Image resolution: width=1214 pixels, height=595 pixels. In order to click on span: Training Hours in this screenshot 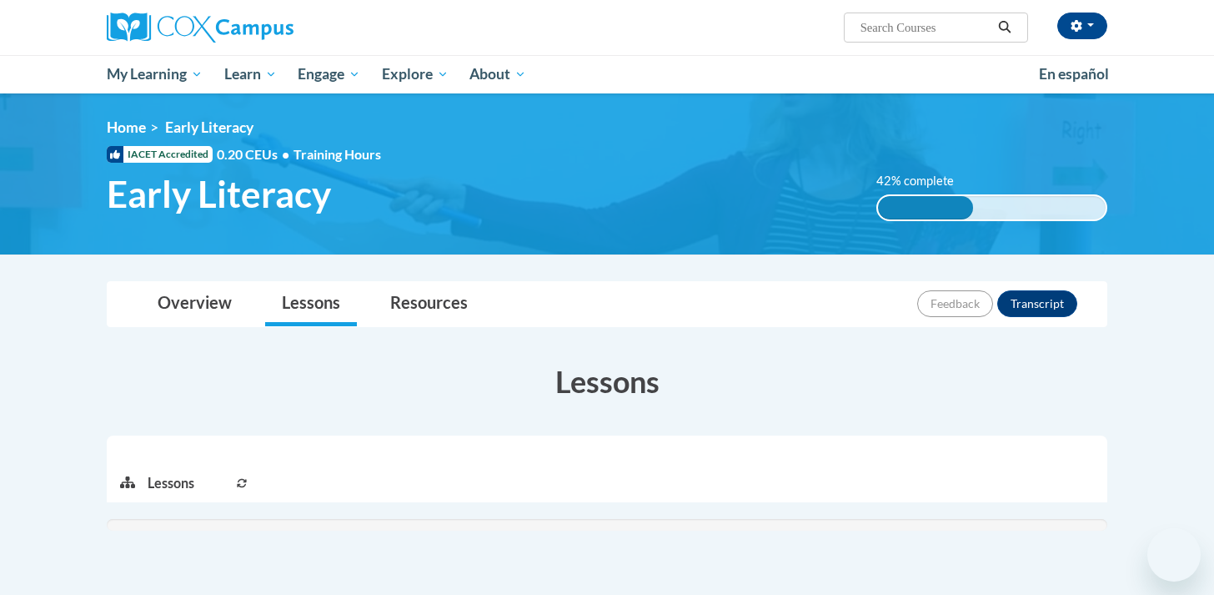, I will do `click(337, 153)`.